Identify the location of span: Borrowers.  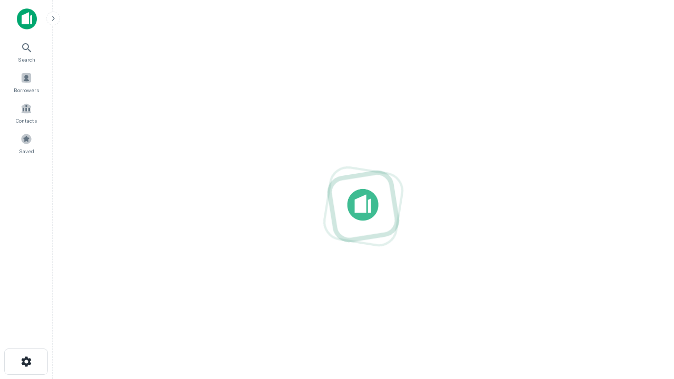
(26, 90).